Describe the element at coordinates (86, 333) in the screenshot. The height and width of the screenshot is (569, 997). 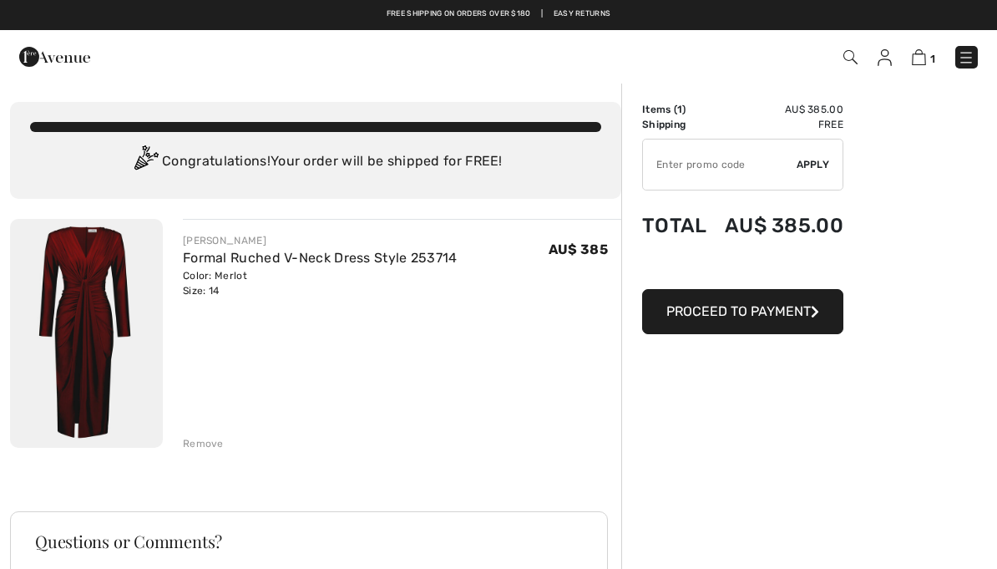
I see `img: Formal Ruched V-Neck Dress Style 253714` at that location.